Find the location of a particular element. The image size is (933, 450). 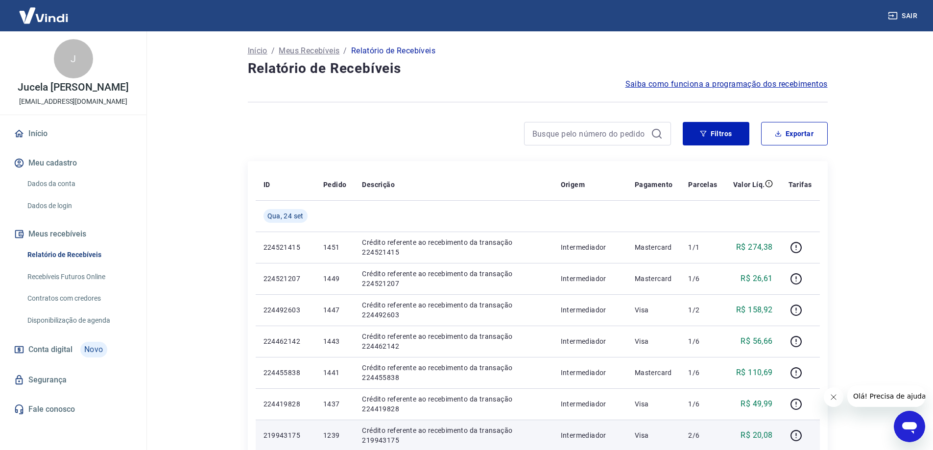

input: Busque pelo número do pedido is located at coordinates (589, 134).